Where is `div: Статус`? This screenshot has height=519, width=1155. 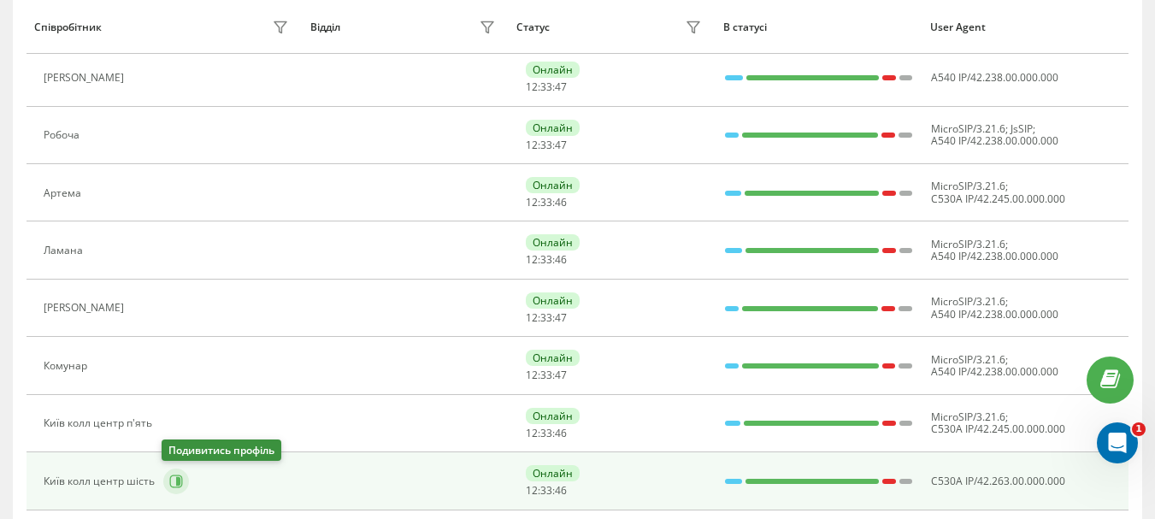
div: Статус is located at coordinates (532, 27).